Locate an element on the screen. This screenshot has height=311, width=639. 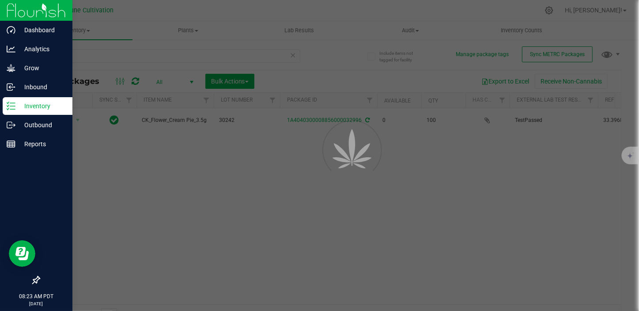
inline-svg: Inbound is located at coordinates (11, 87).